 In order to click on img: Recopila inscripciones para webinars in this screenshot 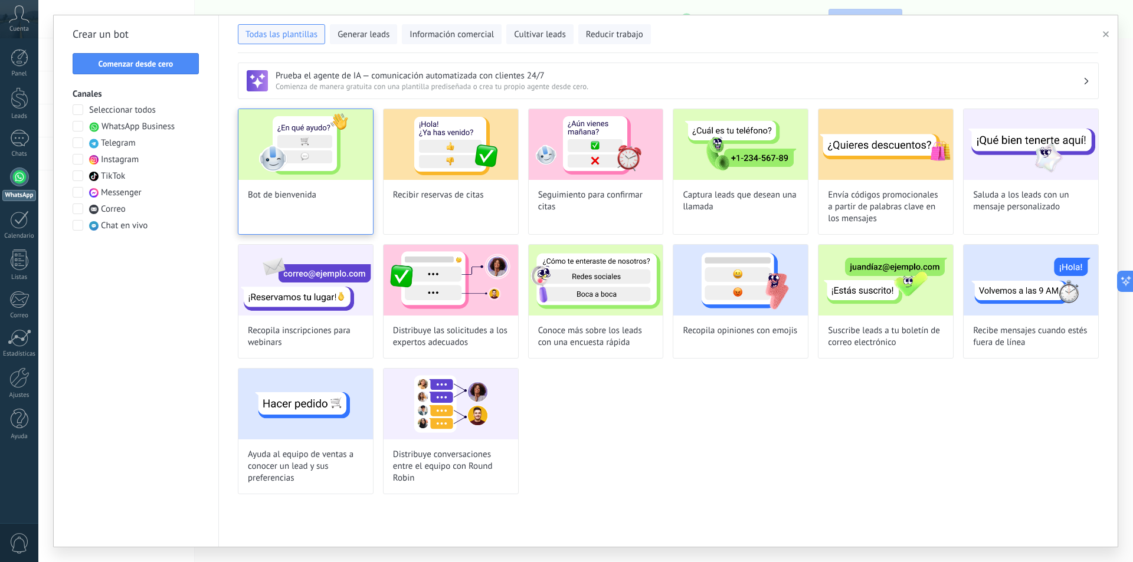, I will do `click(306, 280)`.